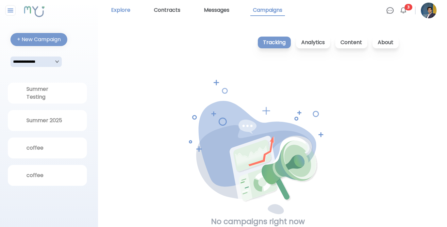 The width and height of the screenshot is (447, 227). Describe the element at coordinates (408, 7) in the screenshot. I see `span: 3` at that location.